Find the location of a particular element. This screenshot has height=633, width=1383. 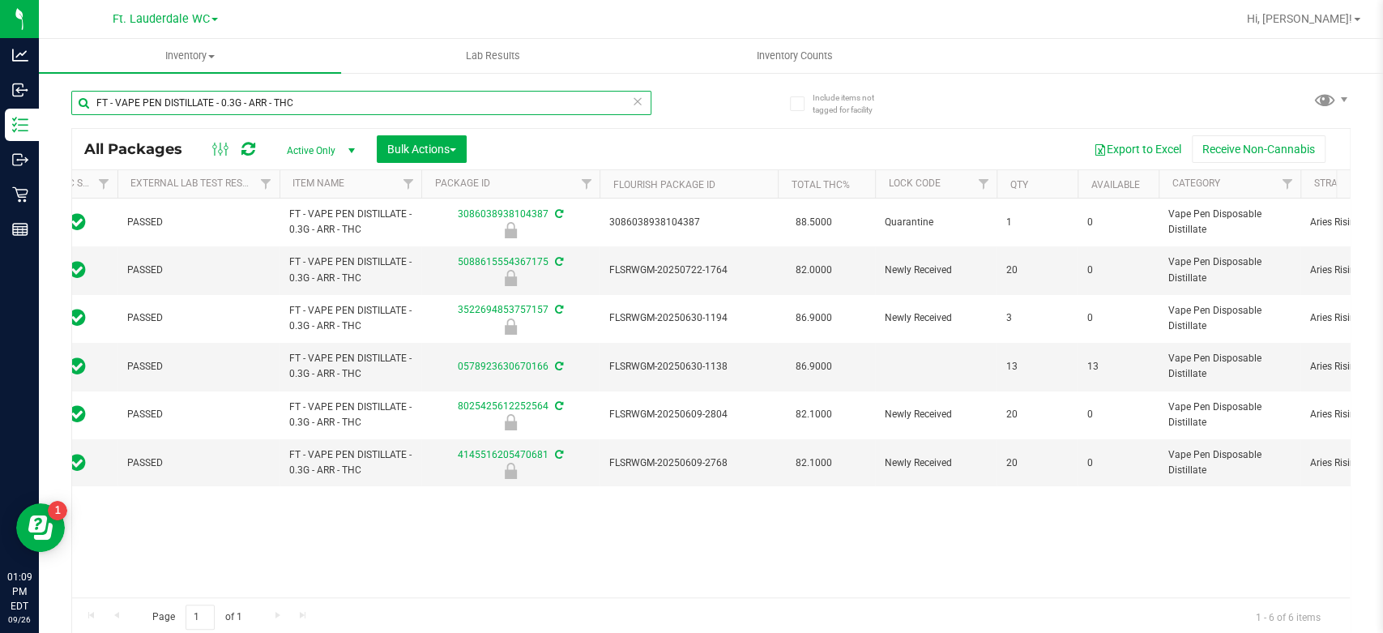

a: Package ID is located at coordinates (462, 183).